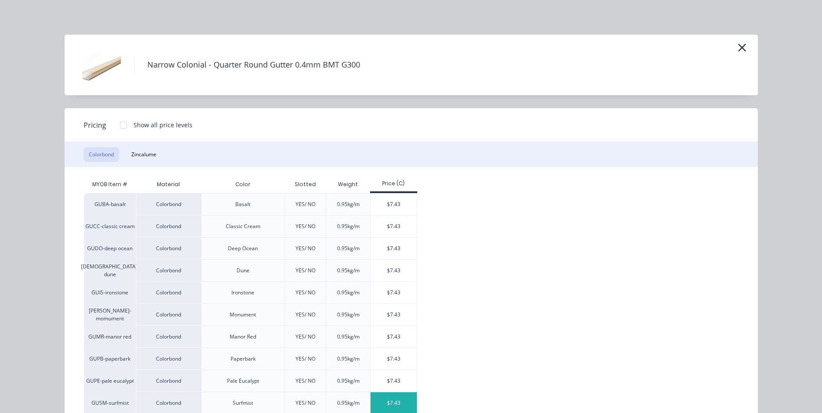  What do you see at coordinates (110, 359) in the screenshot?
I see `div: GUPB-paperbark` at bounding box center [110, 359].